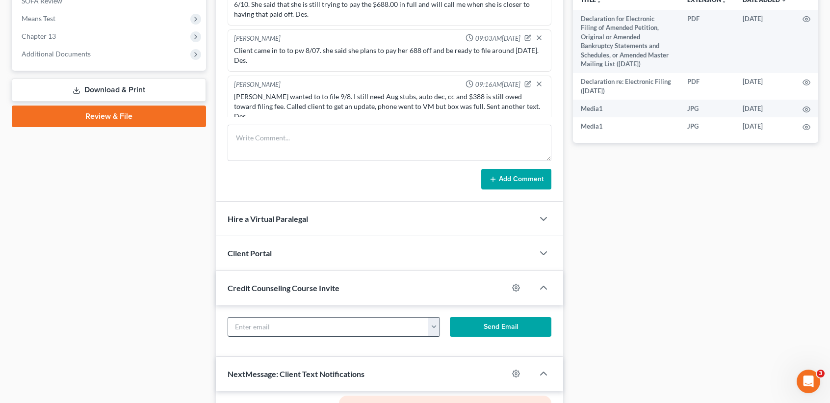  Describe the element at coordinates (268, 218) in the screenshot. I see `span: Hire a Virtual Paralegal` at that location.